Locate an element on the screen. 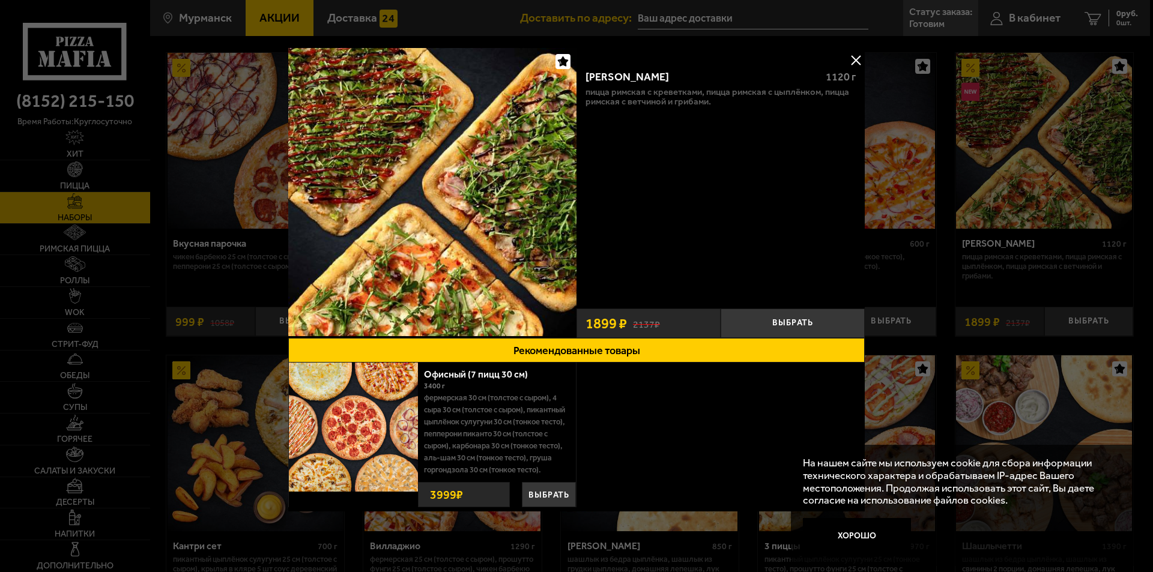 The image size is (1153, 572). span: 1120 г is located at coordinates (841, 77).